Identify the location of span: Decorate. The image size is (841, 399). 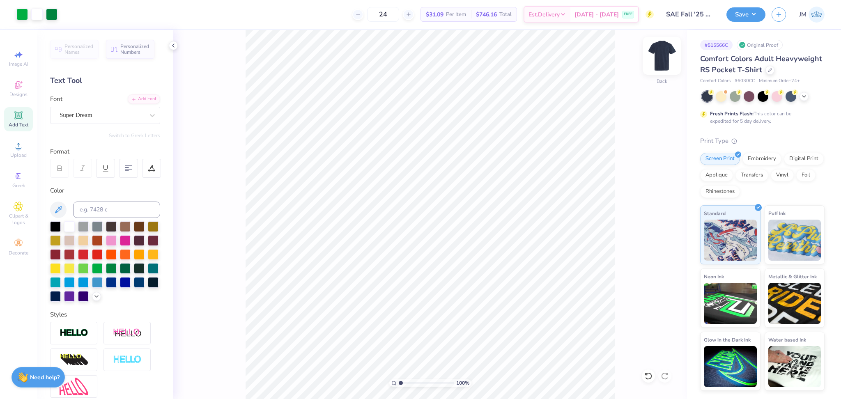
(18, 253).